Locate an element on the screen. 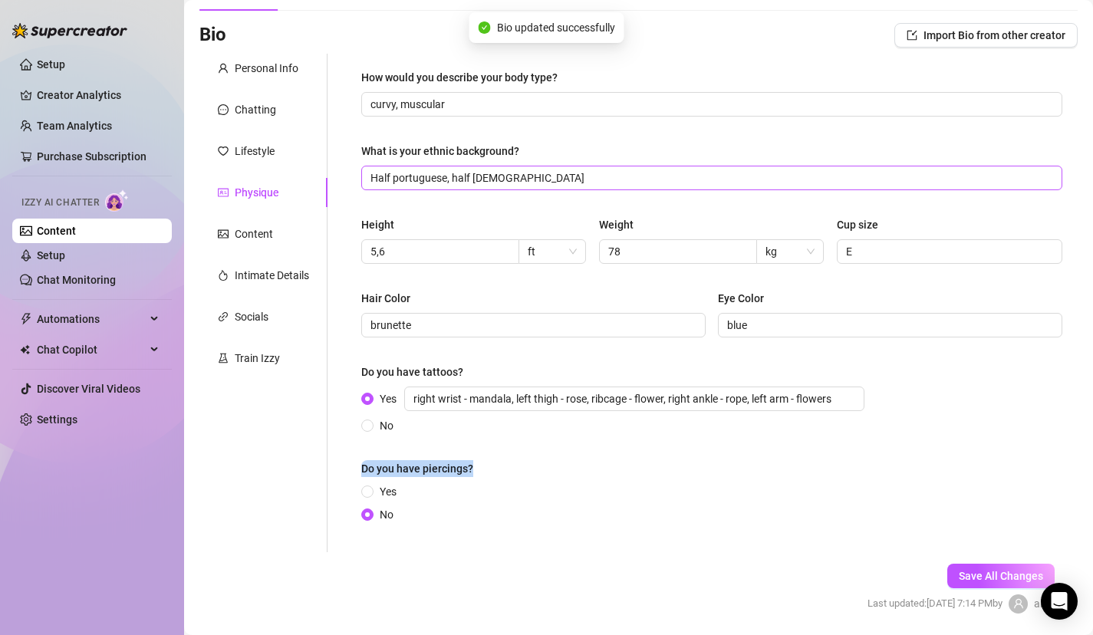 The image size is (1093, 635). label: Hair Color is located at coordinates (391, 298).